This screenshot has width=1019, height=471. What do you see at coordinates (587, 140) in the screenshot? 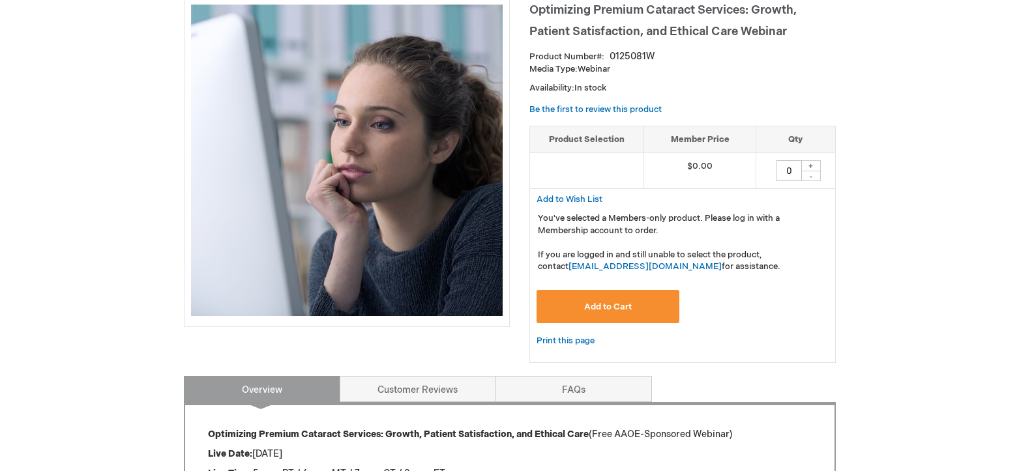
I see `th: Product Selection` at bounding box center [587, 140].